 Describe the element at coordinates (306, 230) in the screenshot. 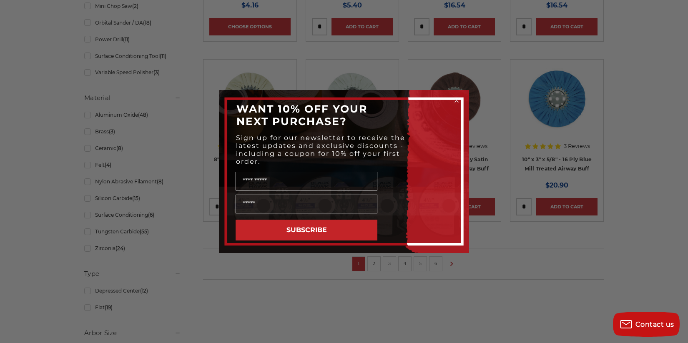

I see `button: SUBSCRIBE` at that location.